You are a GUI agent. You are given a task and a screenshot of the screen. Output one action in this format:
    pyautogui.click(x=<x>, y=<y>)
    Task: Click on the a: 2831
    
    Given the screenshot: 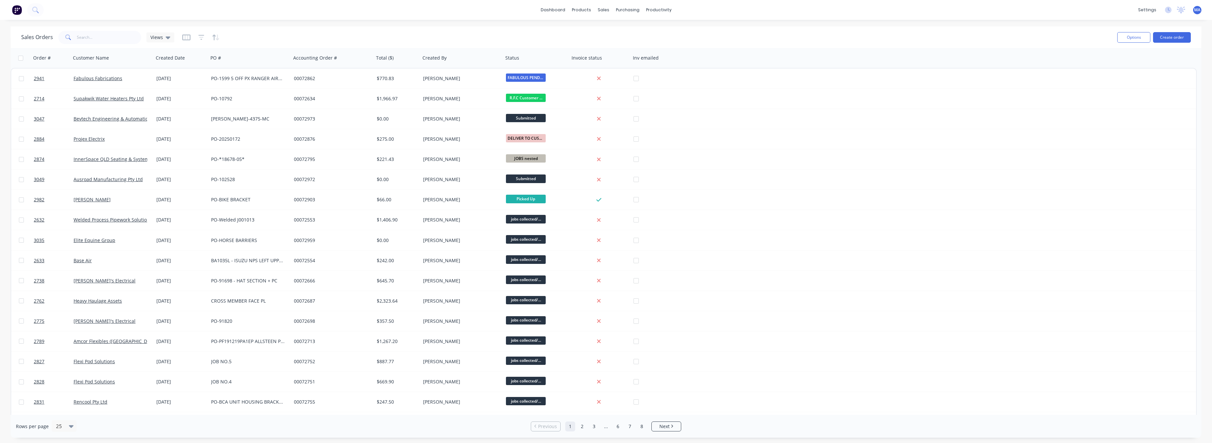 What is the action you would take?
    pyautogui.click(x=54, y=402)
    